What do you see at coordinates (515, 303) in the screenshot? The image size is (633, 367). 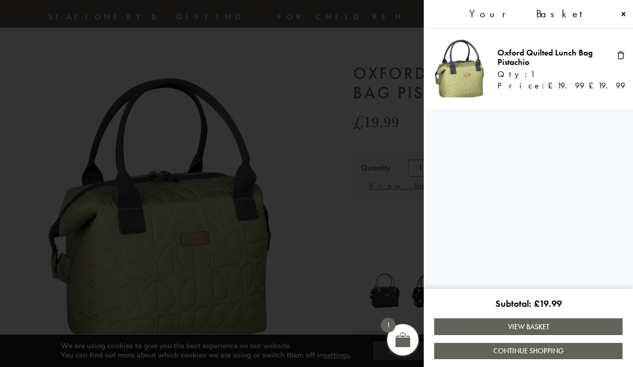 I see `span: Subtotal` at bounding box center [515, 303].